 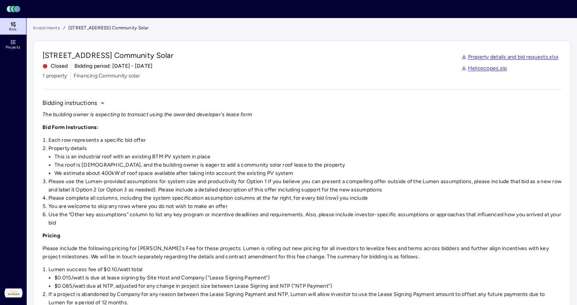 What do you see at coordinates (510, 57) in the screenshot?
I see `a: Property details and bid requests.xlsx` at bounding box center [510, 57].